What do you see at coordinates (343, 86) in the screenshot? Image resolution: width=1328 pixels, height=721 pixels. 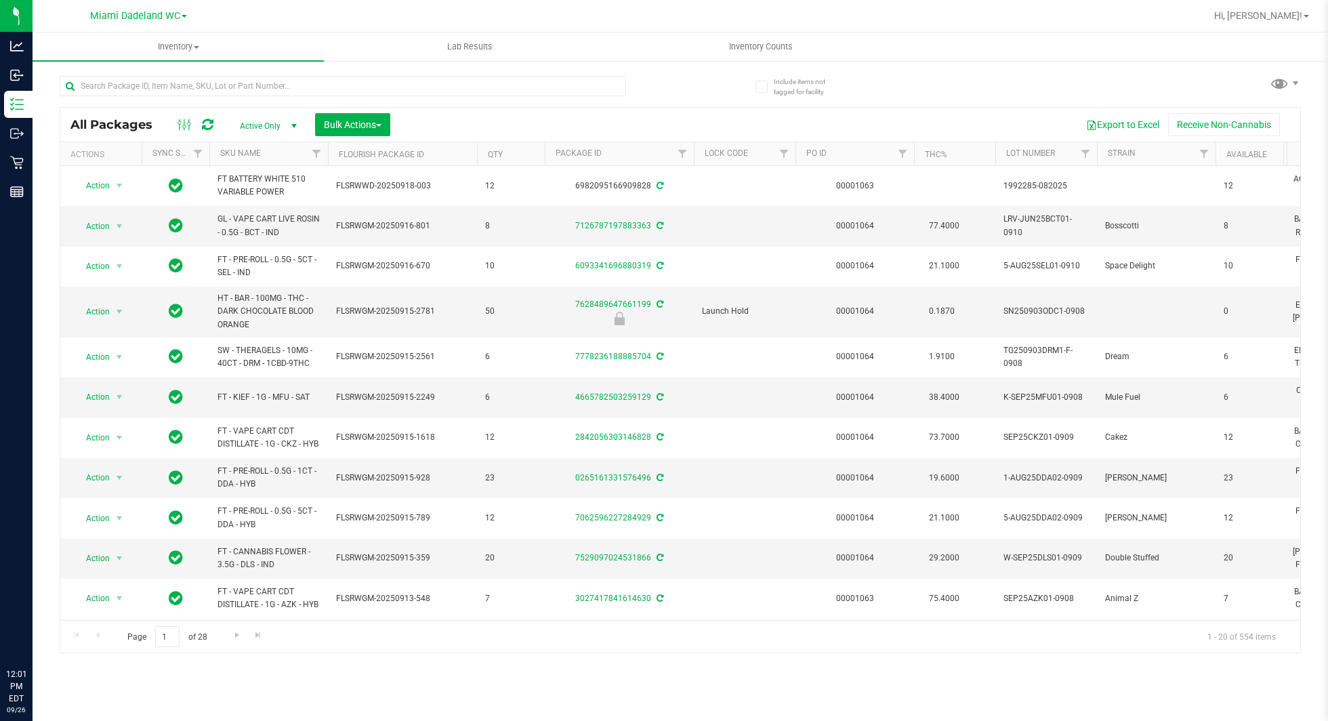 I see `input: Search Package ID, Item Name, SKU, Lot or Part Number...` at bounding box center [343, 86].